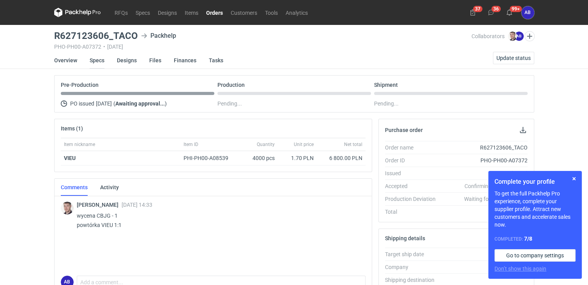  I want to click on a: Tasks, so click(216, 60).